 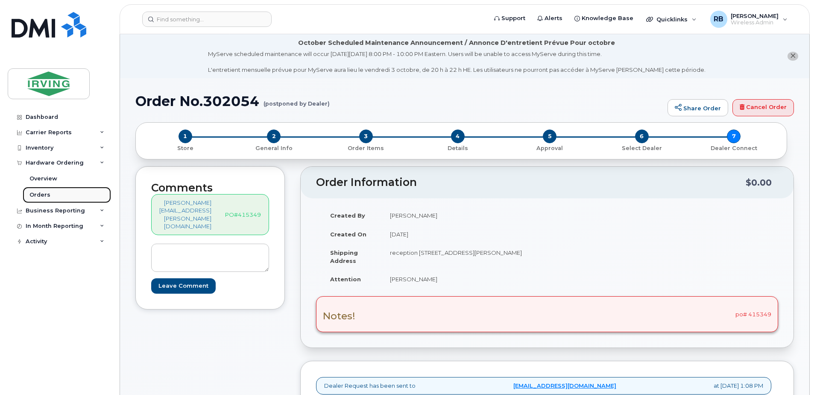 What do you see at coordinates (366, 148) in the screenshot?
I see `p: Order Items` at bounding box center [366, 148].